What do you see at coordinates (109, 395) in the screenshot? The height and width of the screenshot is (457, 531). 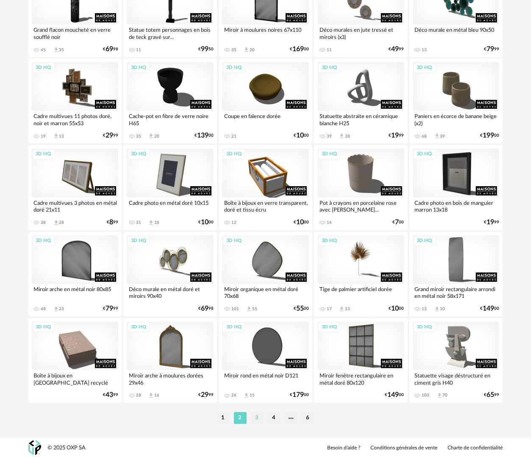 I see `span: 43` at bounding box center [109, 395].